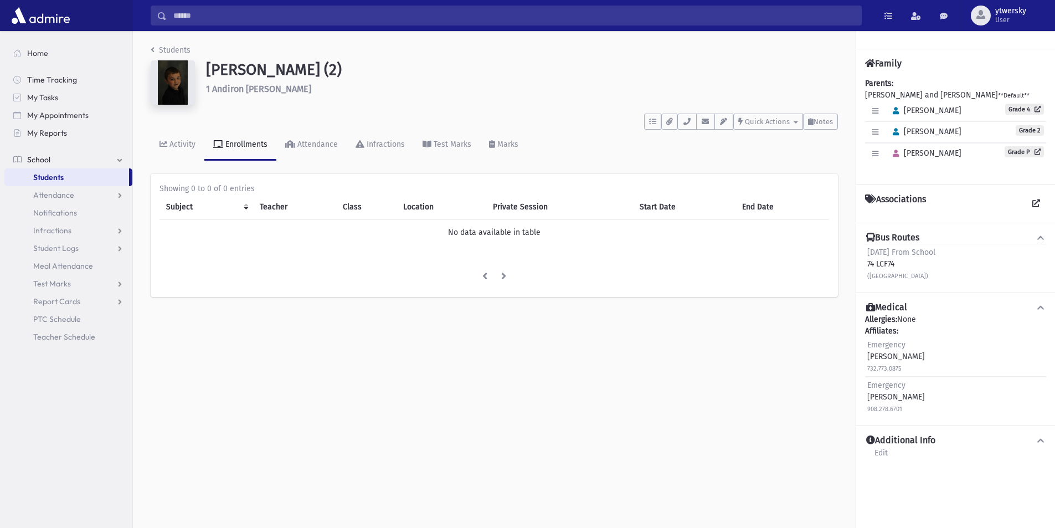 This screenshot has height=528, width=1055. Describe the element at coordinates (887, 307) in the screenshot. I see `h4: Medical` at that location.